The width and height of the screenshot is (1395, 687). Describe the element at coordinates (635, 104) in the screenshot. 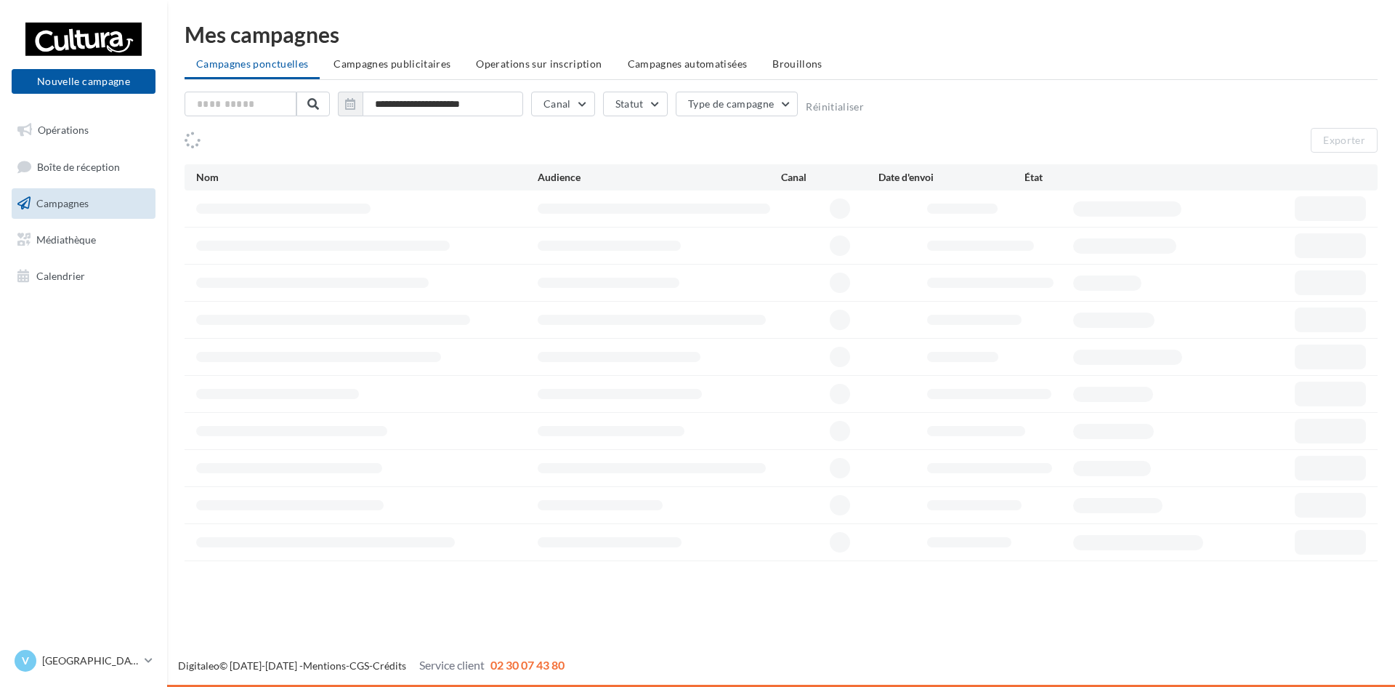

I see `button: Statut` at that location.